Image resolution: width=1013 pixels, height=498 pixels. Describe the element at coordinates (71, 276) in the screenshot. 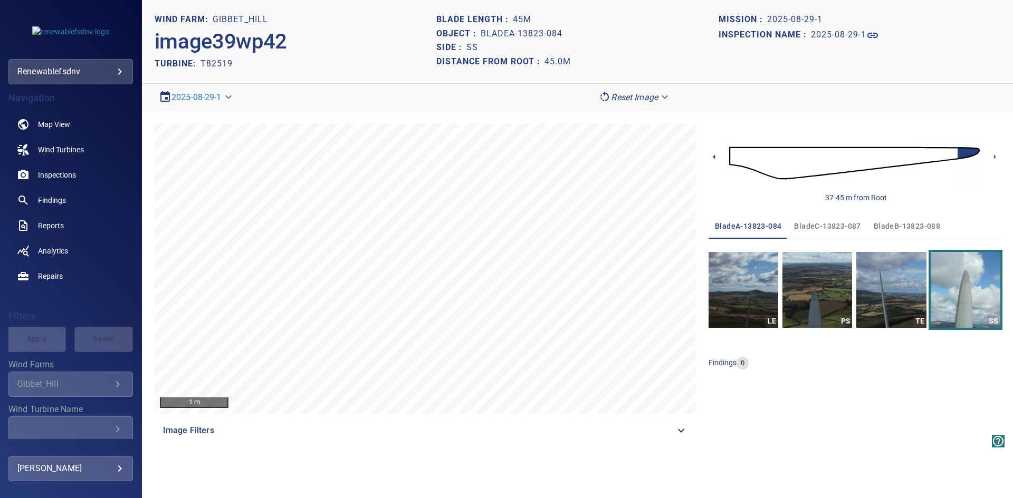

I see `a: repairs noActive` at that location.